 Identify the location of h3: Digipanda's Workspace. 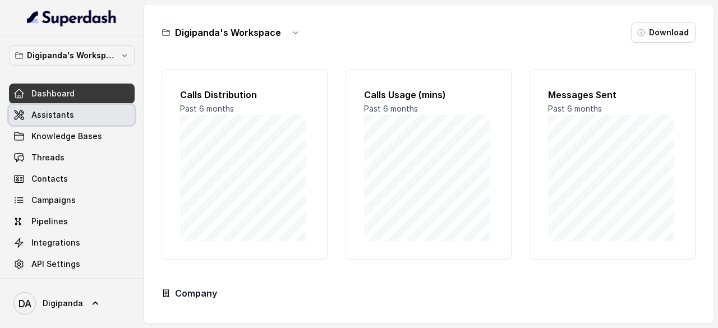
(228, 33).